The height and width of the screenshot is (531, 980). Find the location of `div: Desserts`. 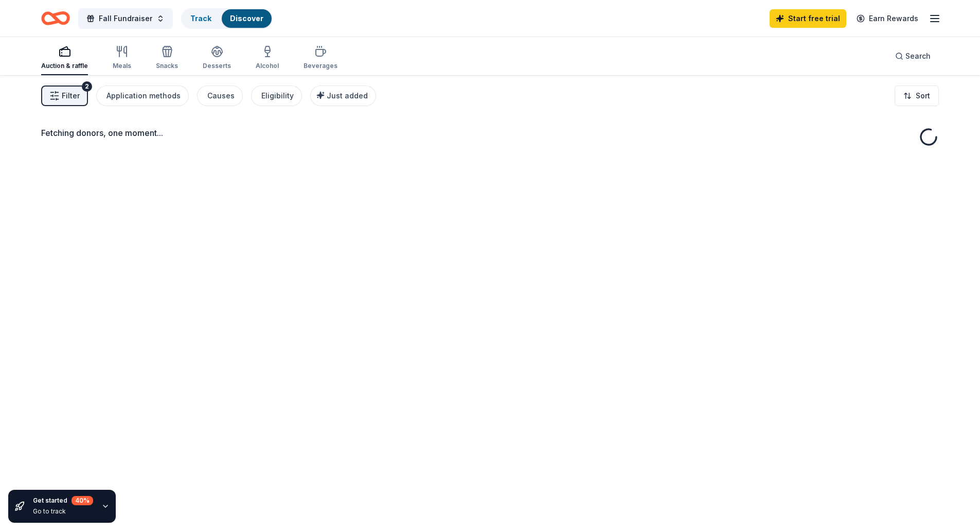

div: Desserts is located at coordinates (217, 66).